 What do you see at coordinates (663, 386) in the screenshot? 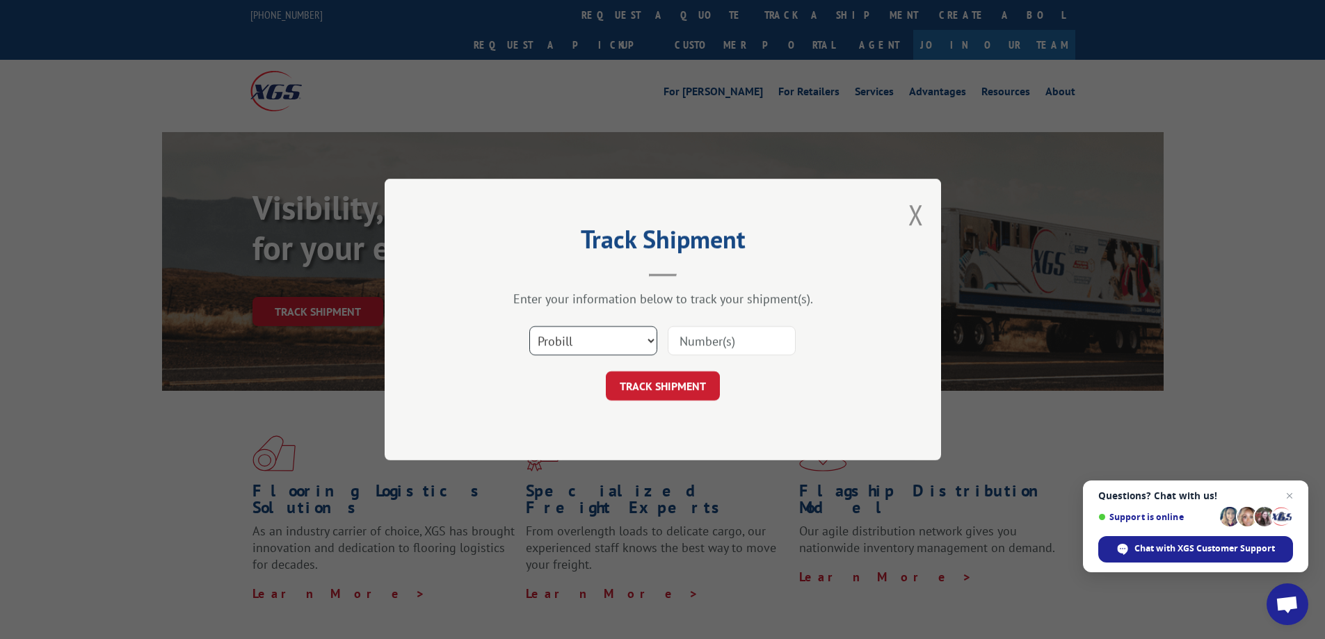
I see `button: TRACK SHIPMENT` at bounding box center [663, 386].